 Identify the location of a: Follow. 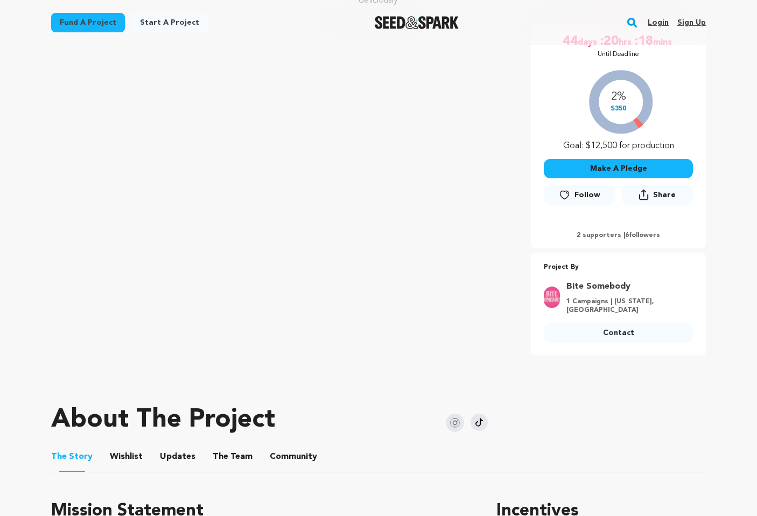
(579, 195).